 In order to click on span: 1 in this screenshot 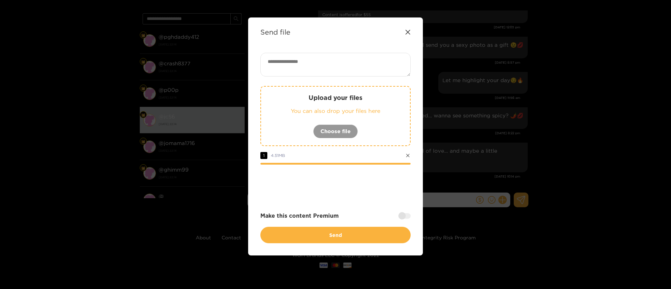, I will do `click(264, 155)`.